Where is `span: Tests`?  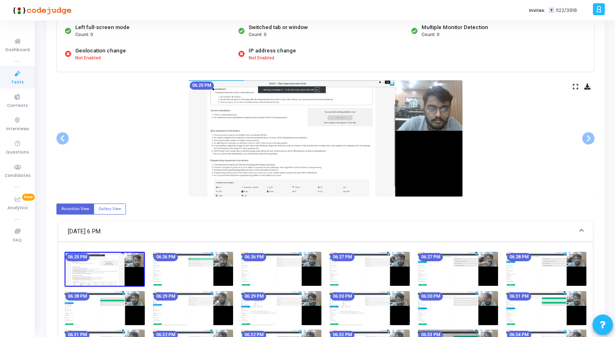 span: Tests is located at coordinates (17, 82).